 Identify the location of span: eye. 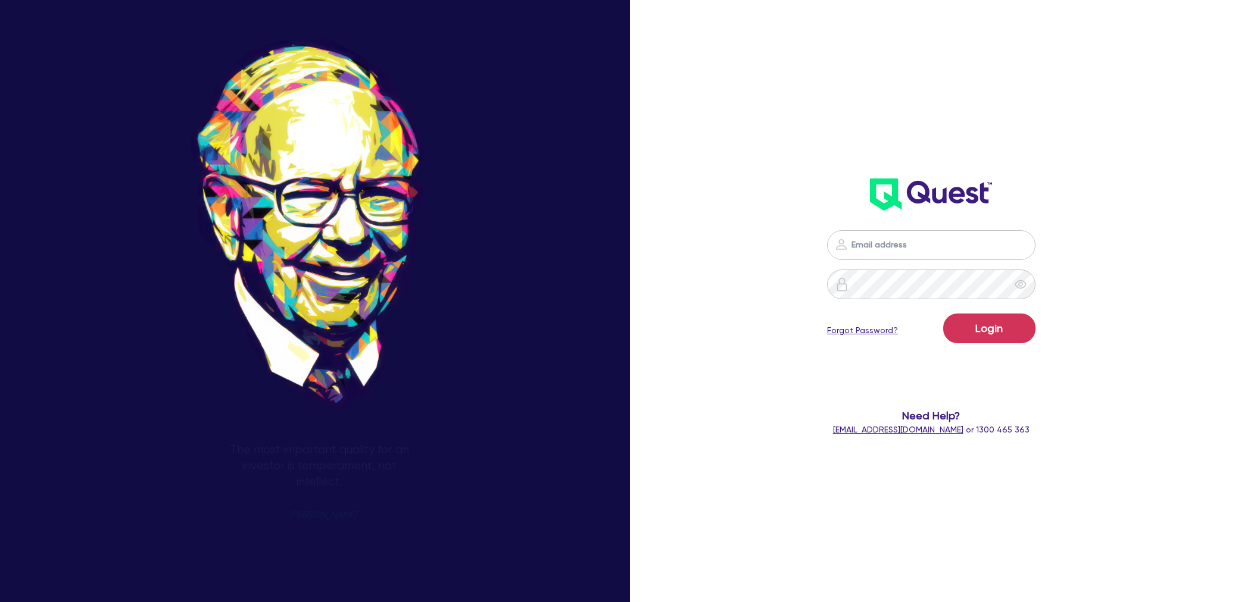
(1020, 285).